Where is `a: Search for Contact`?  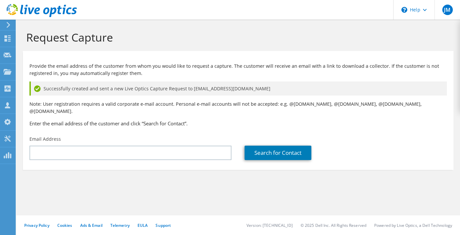 a: Search for Contact is located at coordinates (278, 153).